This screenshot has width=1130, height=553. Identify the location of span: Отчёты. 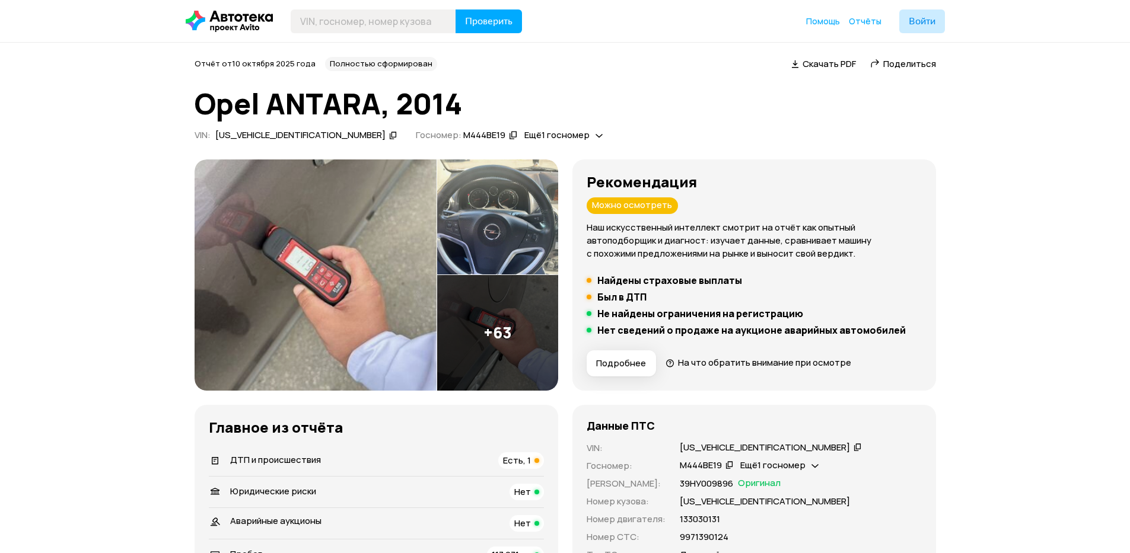
(864, 21).